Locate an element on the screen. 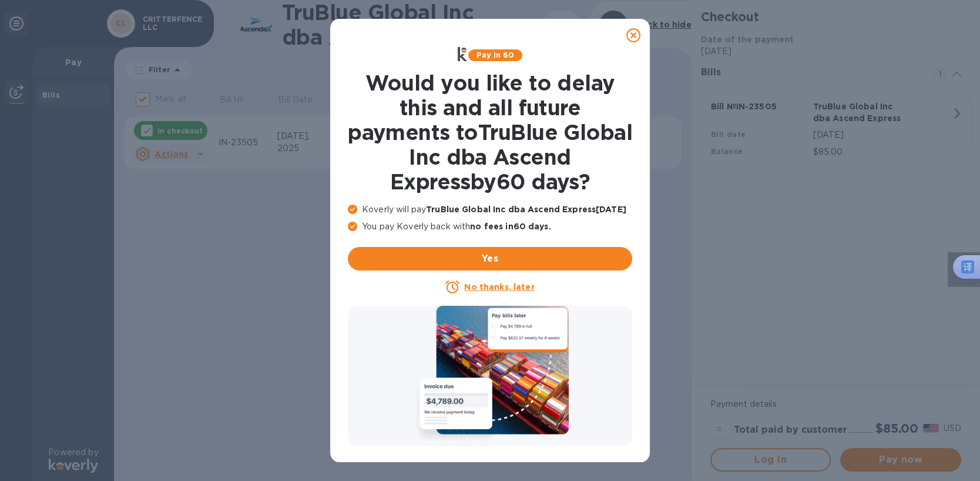 This screenshot has width=980, height=481. h1: Would you like to delay this and all future payments to TruBlue Global Inc dba Ascend Express by ... is located at coordinates (490, 132).